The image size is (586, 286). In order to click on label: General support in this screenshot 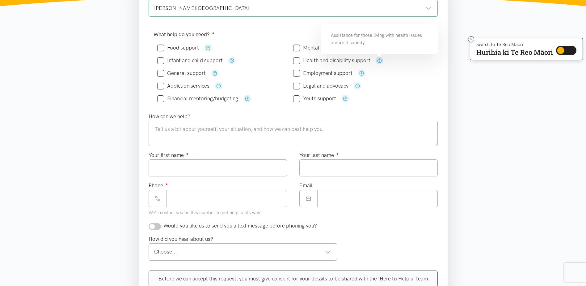, I will do `click(181, 73)`.